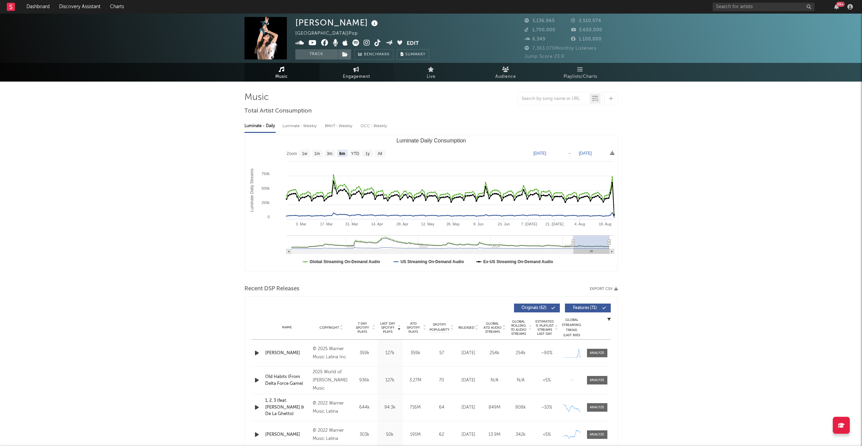 The width and height of the screenshot is (862, 446). I want to click on span: Engagement, so click(357, 77).